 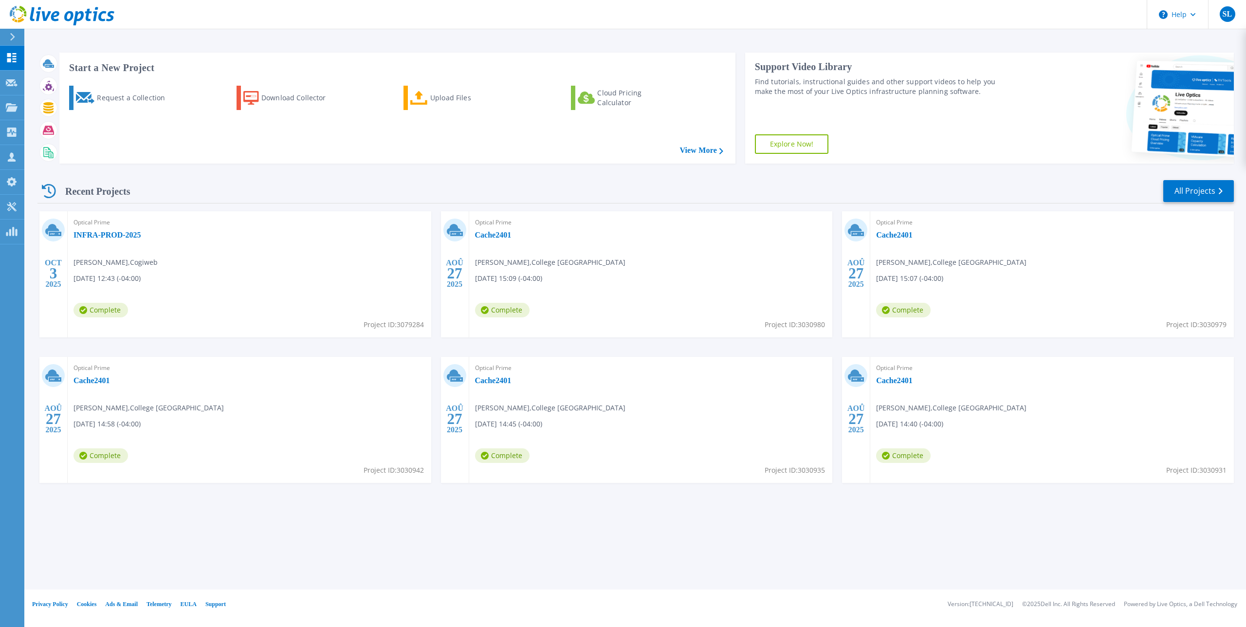 What do you see at coordinates (50, 604) in the screenshot?
I see `a: Privacy Policy` at bounding box center [50, 604].